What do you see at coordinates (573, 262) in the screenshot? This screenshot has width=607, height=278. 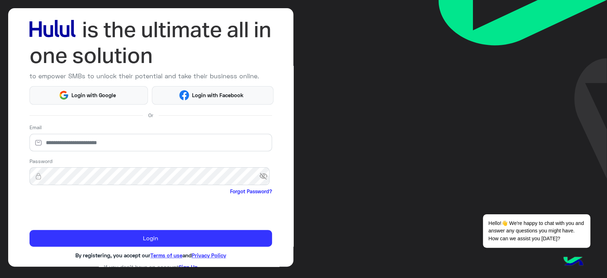 I see `img: hulul-logo.png` at bounding box center [573, 262].